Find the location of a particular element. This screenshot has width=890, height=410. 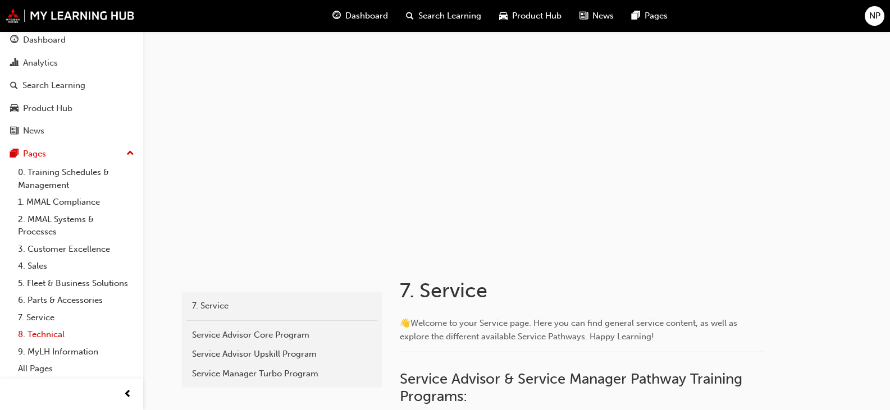

button: NP is located at coordinates (874, 16).